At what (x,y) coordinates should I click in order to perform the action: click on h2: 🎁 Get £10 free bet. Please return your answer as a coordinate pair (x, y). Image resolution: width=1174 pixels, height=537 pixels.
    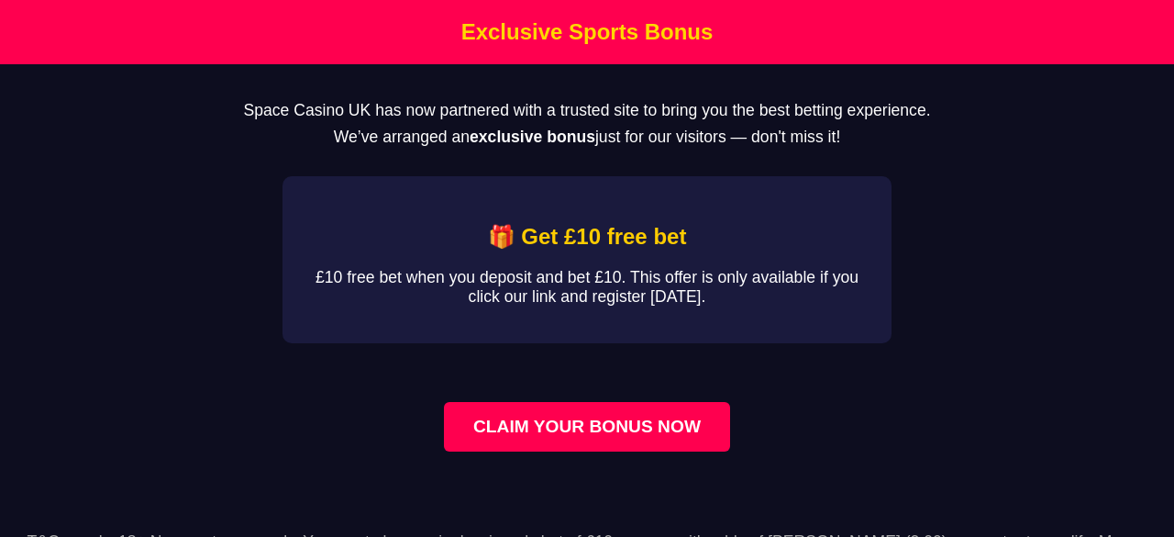
    Looking at the image, I should click on (587, 237).